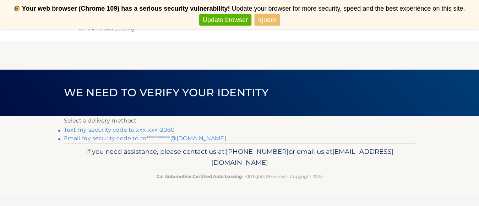  I want to click on span: We need to verify your identity, so click(166, 92).